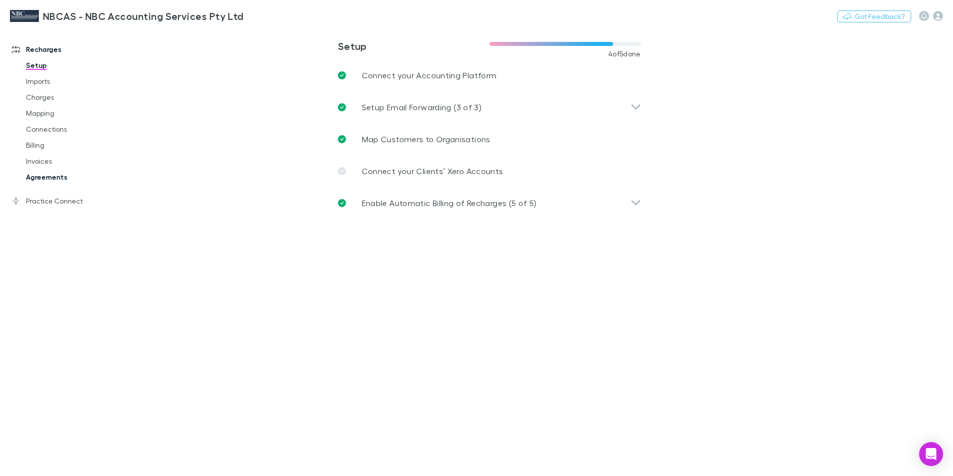 Image resolution: width=953 pixels, height=476 pixels. Describe the element at coordinates (75, 81) in the screenshot. I see `a: Imports` at that location.